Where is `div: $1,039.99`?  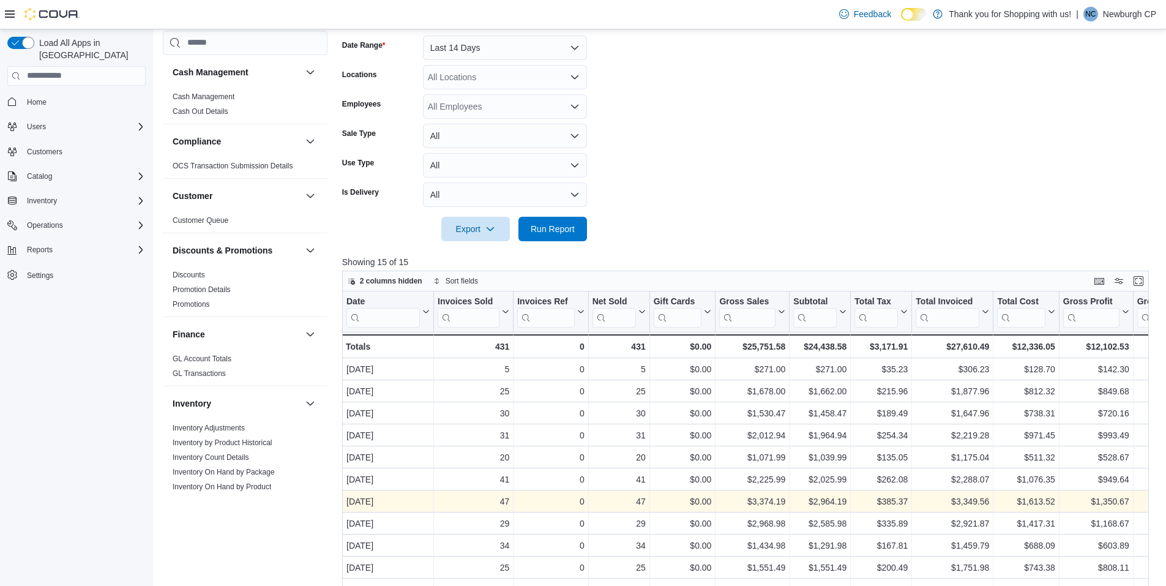 div: $1,039.99 is located at coordinates (819, 457).